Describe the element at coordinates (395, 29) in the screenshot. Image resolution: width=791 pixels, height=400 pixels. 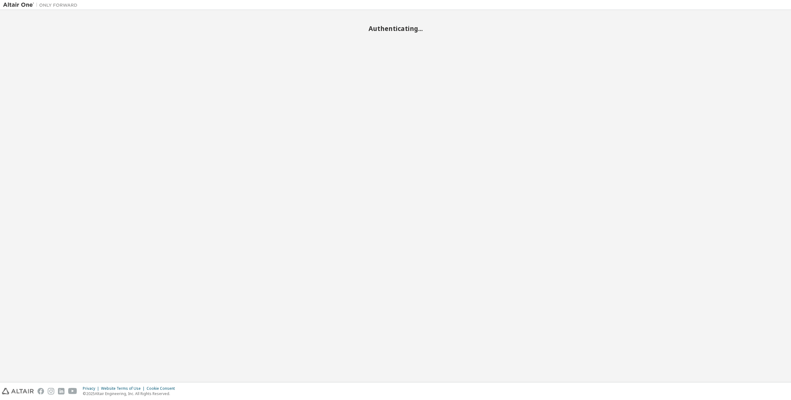
I see `h2: Authenticating...` at that location.